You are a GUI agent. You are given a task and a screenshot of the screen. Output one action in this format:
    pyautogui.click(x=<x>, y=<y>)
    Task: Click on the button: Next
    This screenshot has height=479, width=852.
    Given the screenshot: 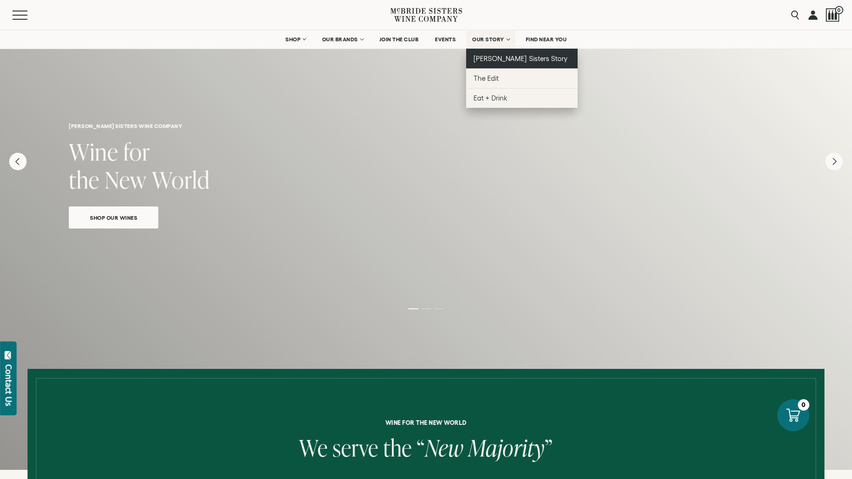 What is the action you would take?
    pyautogui.click(x=835, y=162)
    